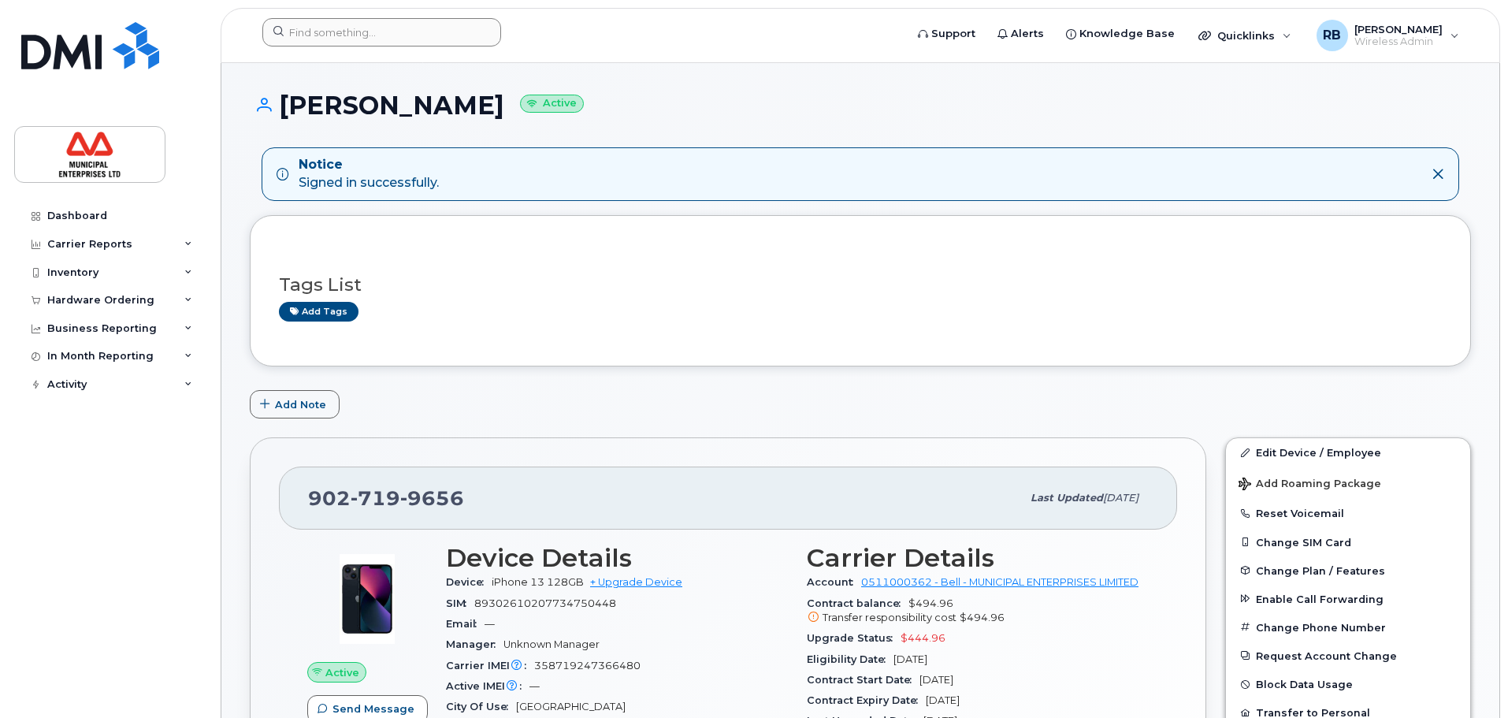 The height and width of the screenshot is (718, 1508). Describe the element at coordinates (850, 659) in the screenshot. I see `span: Eligibility Date` at that location.